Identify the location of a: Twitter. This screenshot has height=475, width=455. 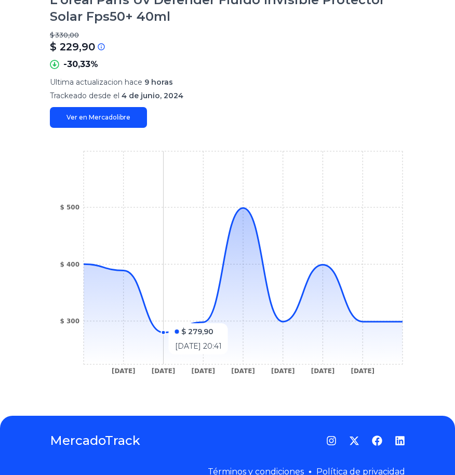
(355, 441).